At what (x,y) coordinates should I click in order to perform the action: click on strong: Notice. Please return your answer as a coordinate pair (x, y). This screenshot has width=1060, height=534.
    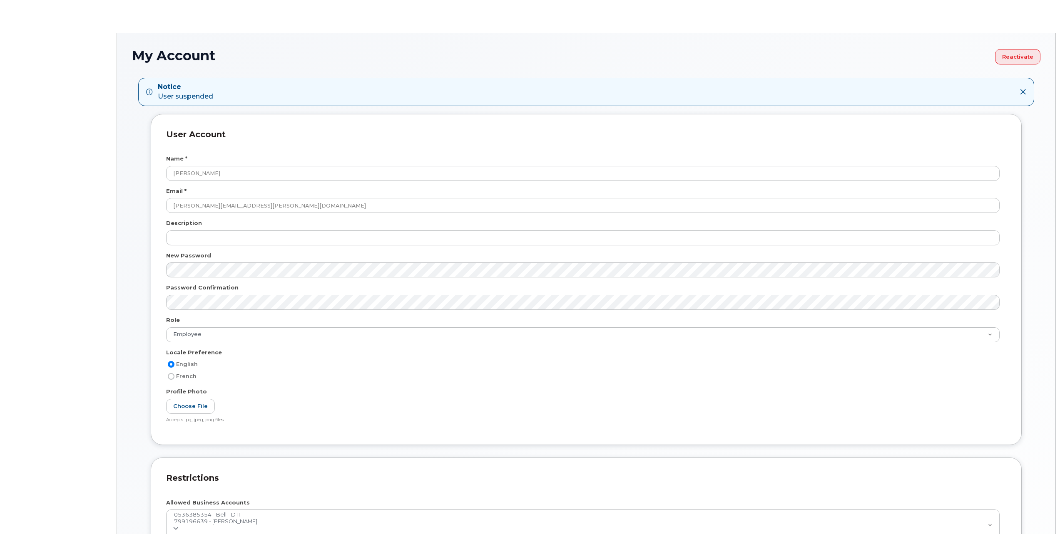
    Looking at the image, I should click on (185, 87).